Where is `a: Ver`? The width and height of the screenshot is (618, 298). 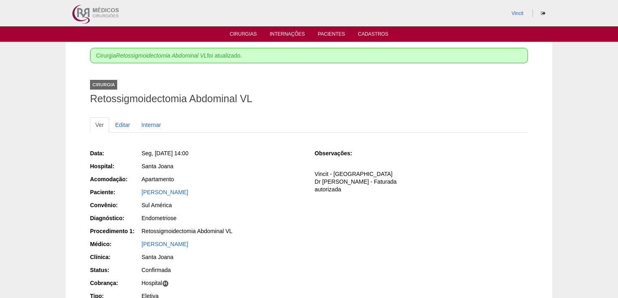 a: Ver is located at coordinates (99, 125).